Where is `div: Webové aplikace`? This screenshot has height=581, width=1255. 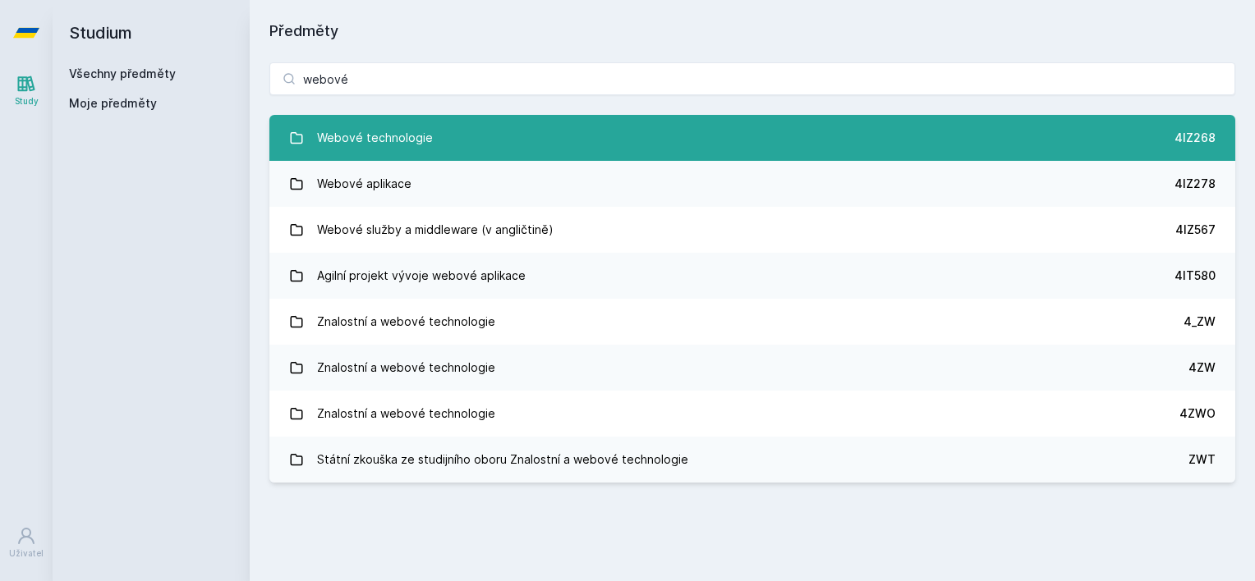
div: Webové aplikace is located at coordinates (364, 184).